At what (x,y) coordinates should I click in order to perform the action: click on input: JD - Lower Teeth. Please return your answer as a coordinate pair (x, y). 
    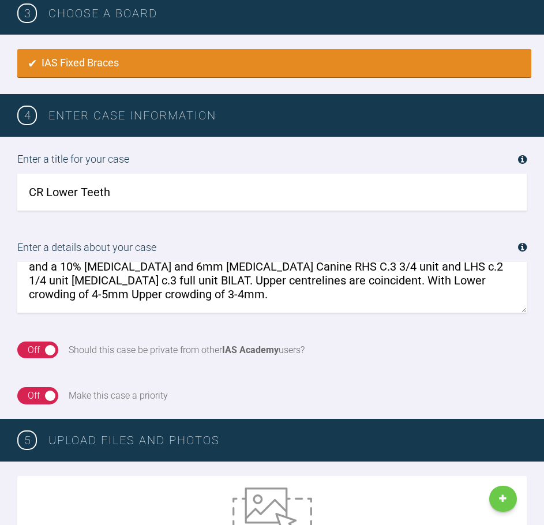
    Looking at the image, I should click on (272, 192).